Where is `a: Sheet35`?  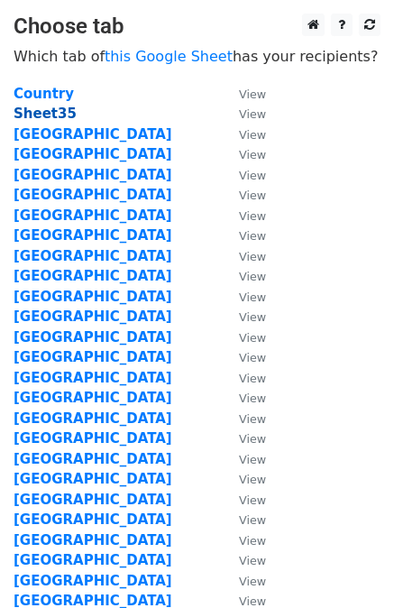
a: Sheet35 is located at coordinates (45, 114).